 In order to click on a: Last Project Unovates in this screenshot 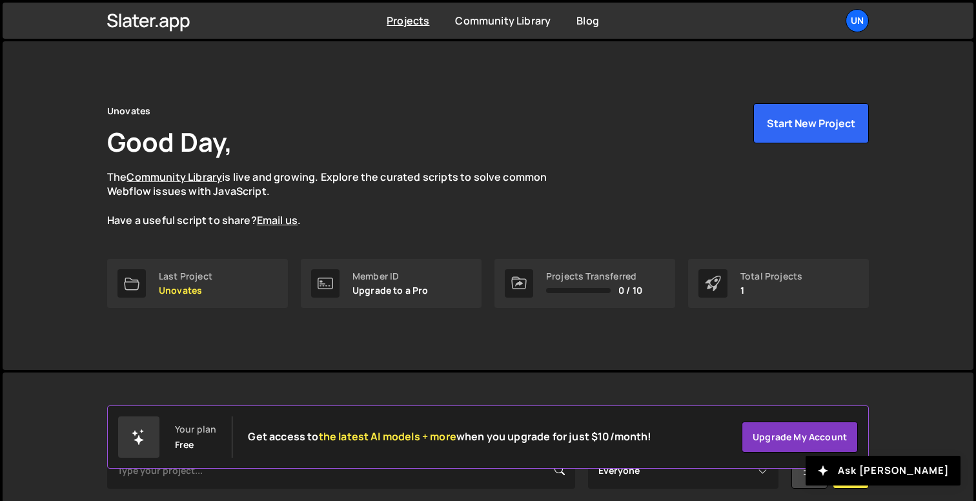, I will do `click(198, 283)`.